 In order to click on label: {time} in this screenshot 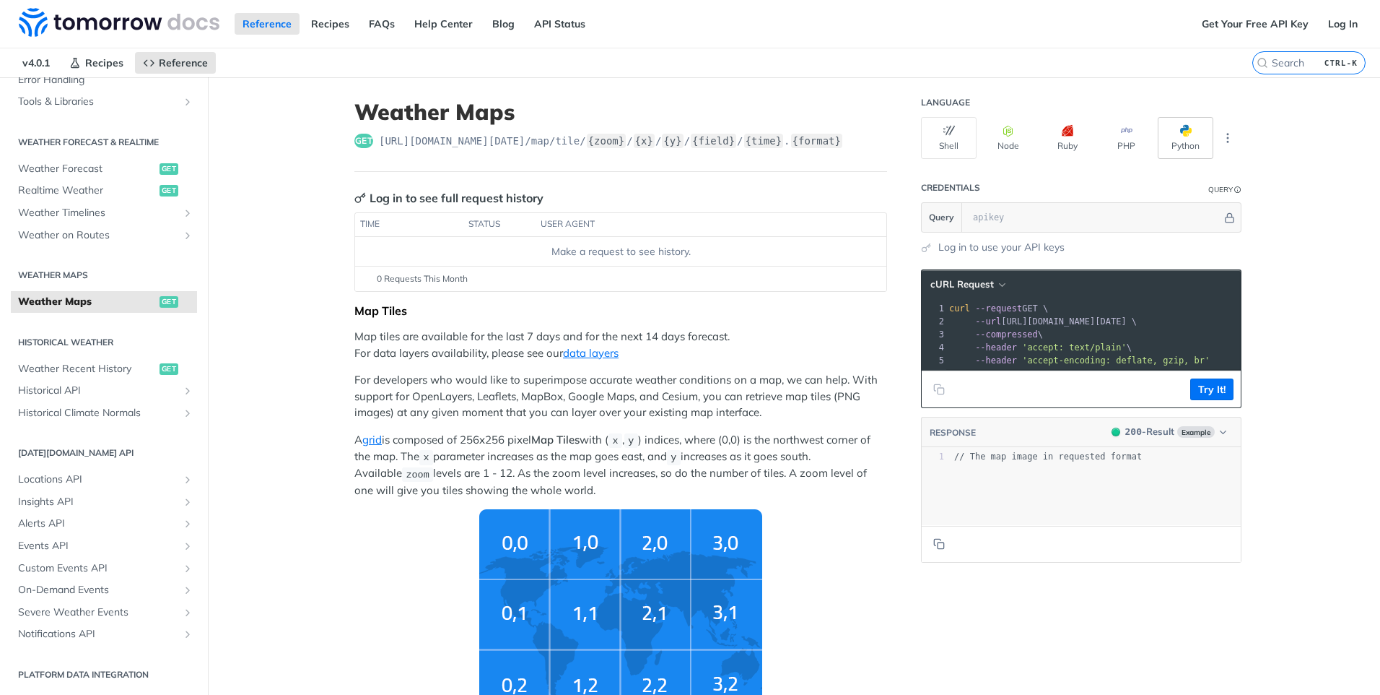, I will do `click(764, 141)`.